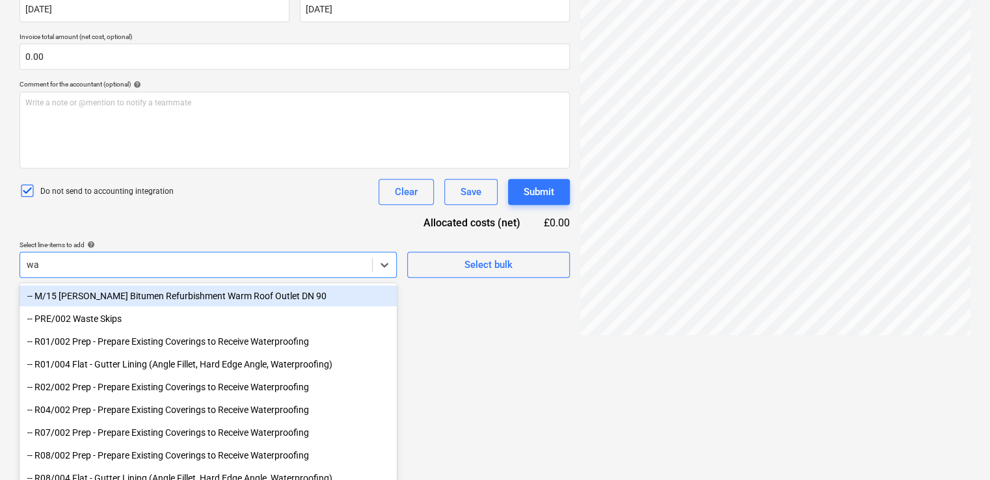 The image size is (990, 480). What do you see at coordinates (208, 296) in the screenshot?
I see `div: -- M/15 Bauder Bitumen Refurbishment Warm Roof Outlet DN 90` at bounding box center [208, 296].